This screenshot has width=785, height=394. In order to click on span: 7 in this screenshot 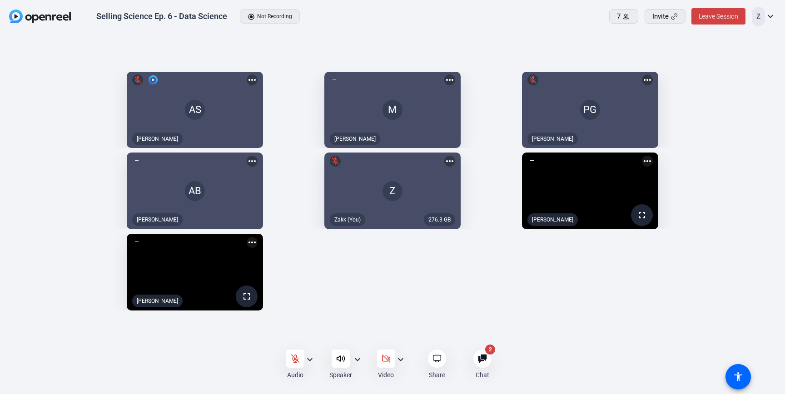, I will do `click(618, 16)`.